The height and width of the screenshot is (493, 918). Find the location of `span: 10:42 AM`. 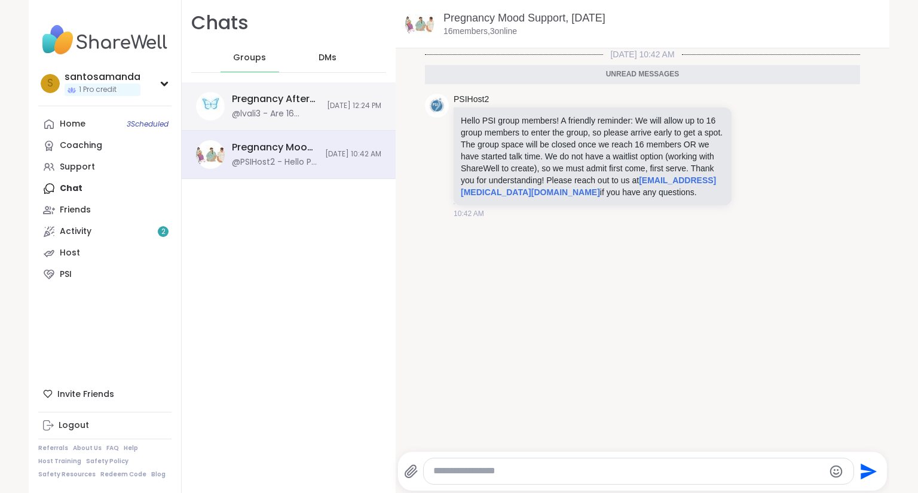

span: 10:42 AM is located at coordinates (468, 214).